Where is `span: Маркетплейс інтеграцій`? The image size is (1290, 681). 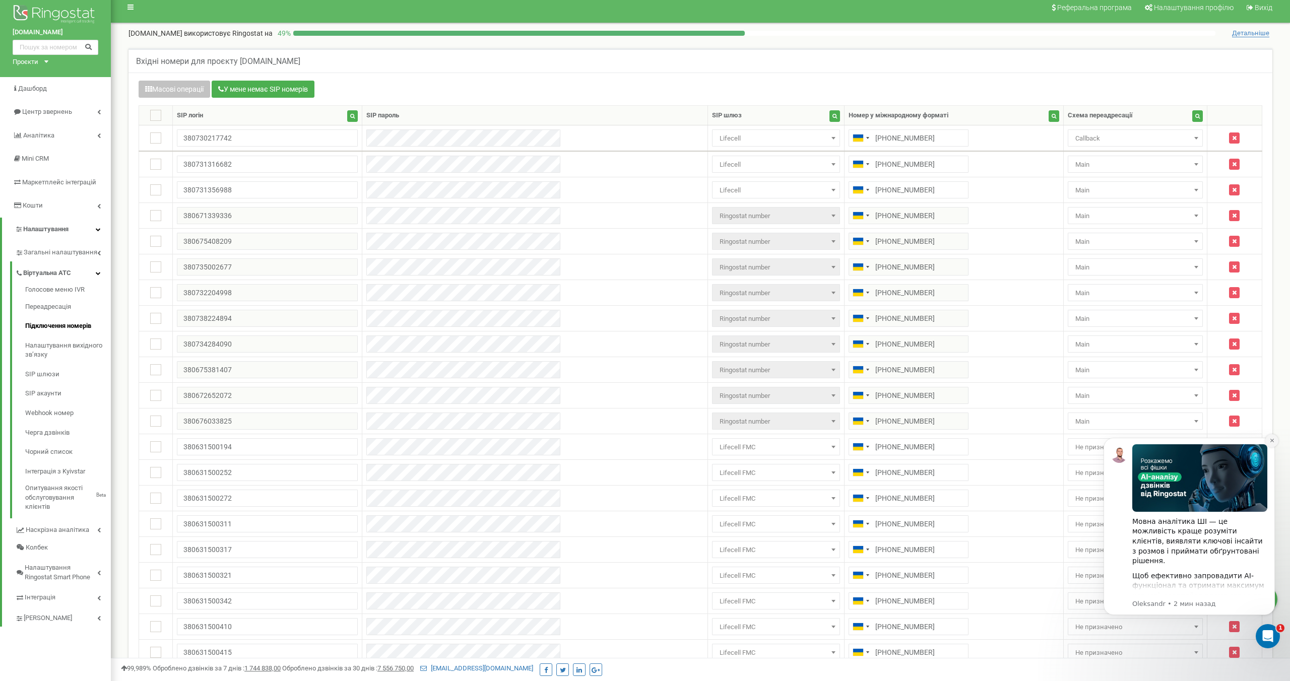 span: Маркетплейс інтеграцій is located at coordinates (59, 182).